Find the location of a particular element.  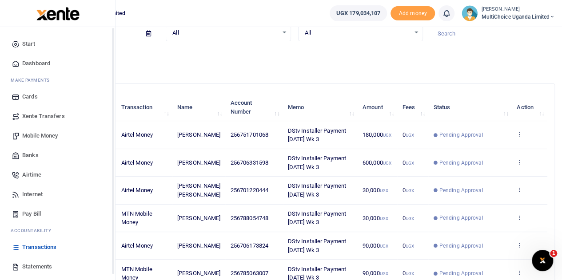

a: Start is located at coordinates (57, 44).